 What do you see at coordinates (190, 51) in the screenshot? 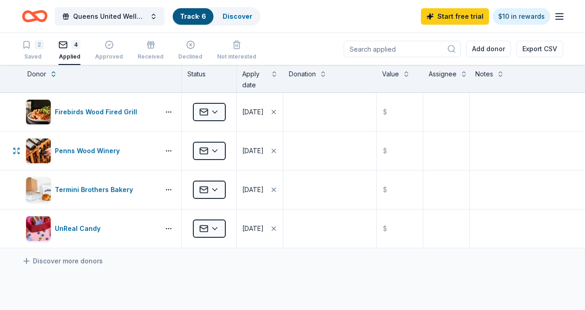
I see `button: Declined` at bounding box center [190, 51].